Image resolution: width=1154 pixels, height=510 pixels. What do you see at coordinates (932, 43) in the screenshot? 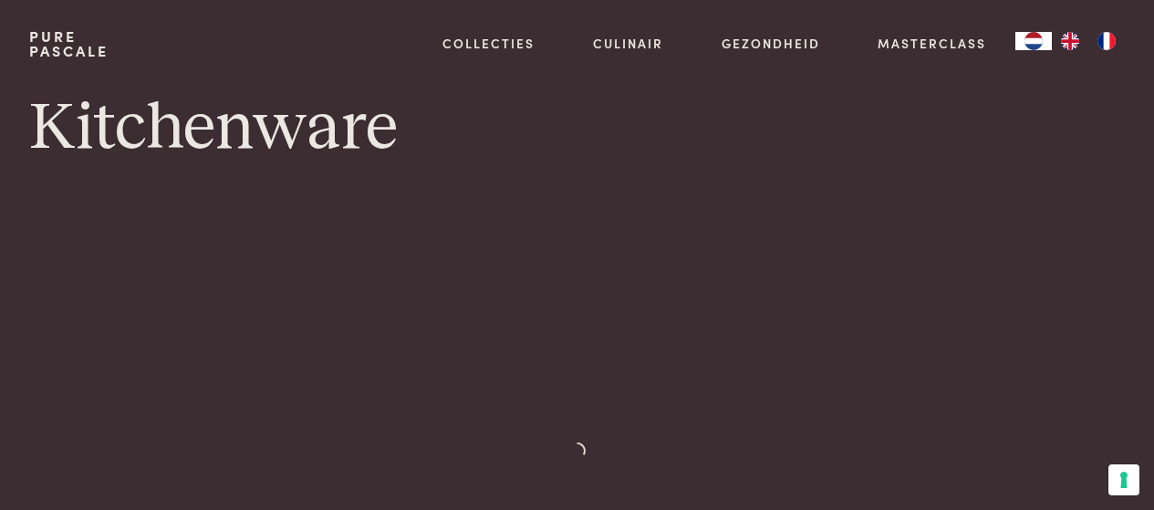
I see `a: Masterclass` at bounding box center [932, 43].